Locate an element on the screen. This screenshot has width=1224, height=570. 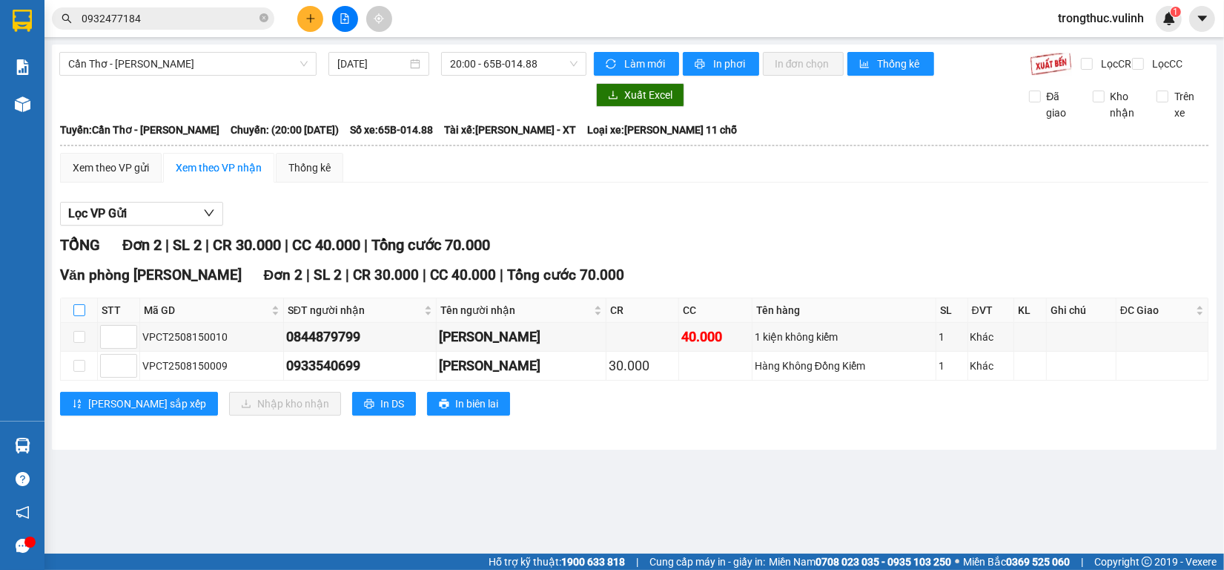
div: 40.000 is located at coordinates (715, 337).